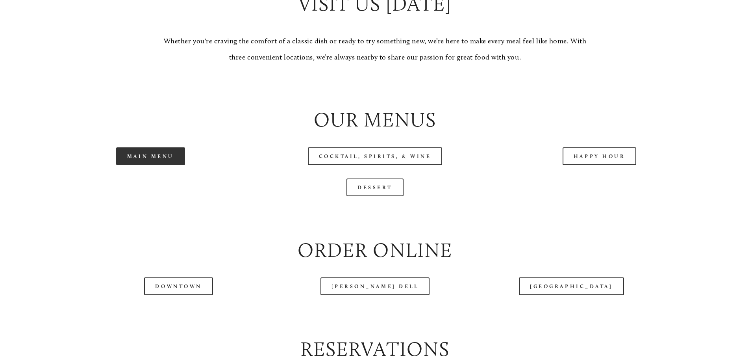 The image size is (750, 359). I want to click on a: Dessert, so click(375, 187).